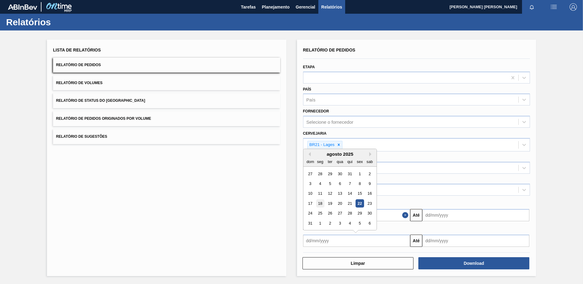  I want to click on div: Choose segunda-feira, 18 de agosto de 2025, so click(320, 203).